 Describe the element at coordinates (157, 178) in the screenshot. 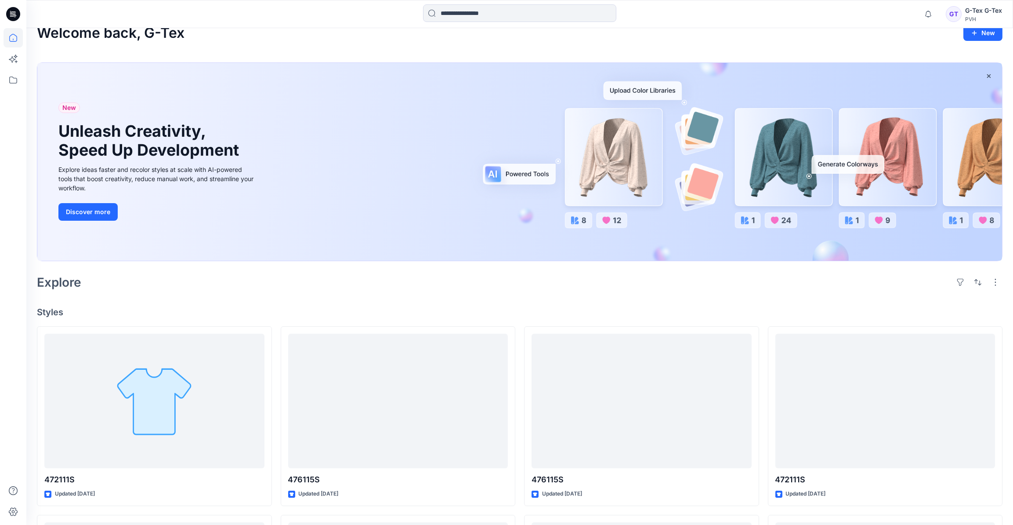

I see `div: Explore ideas faster and recolor styles at scale with AI-powered tools that boost creativity, red...` at that location.